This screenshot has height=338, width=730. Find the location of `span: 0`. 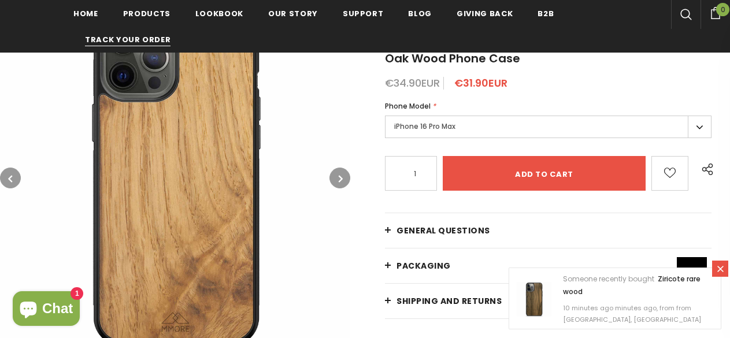

span: 0 is located at coordinates (723, 9).